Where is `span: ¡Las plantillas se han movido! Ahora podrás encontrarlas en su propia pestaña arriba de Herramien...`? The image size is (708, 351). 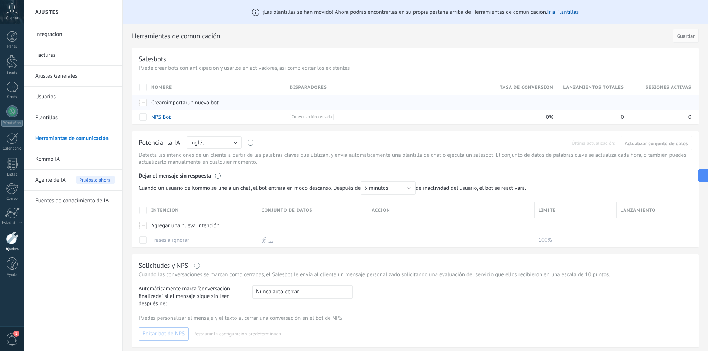 span: ¡Las plantillas se han movido! Ahora podrás encontrarlas en su propia pestaña arriba de Herramien... is located at coordinates (420, 12).